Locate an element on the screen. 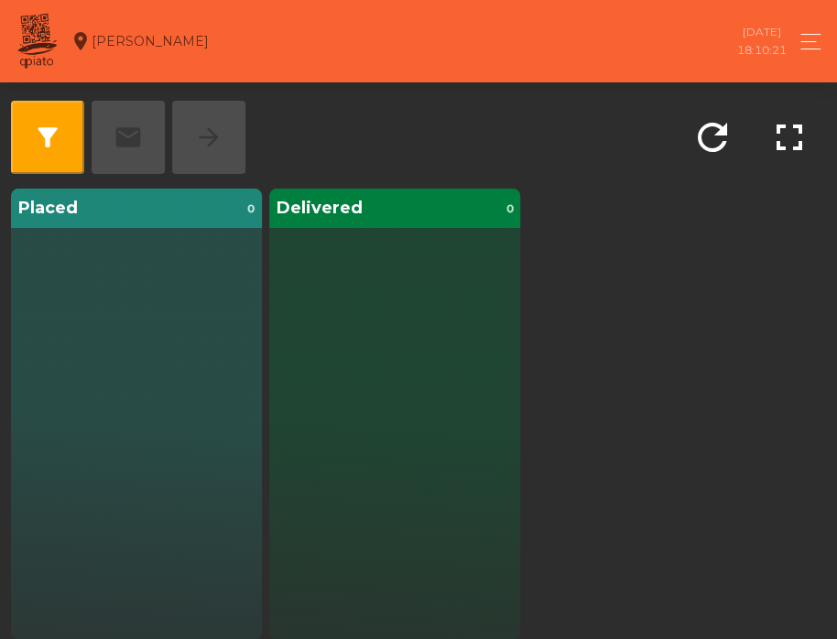 This screenshot has height=639, width=837. button: fullscreen is located at coordinates (789, 137).